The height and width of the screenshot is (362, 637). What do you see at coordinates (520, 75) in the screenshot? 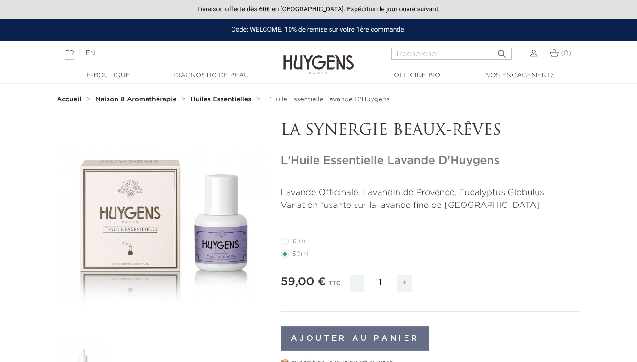
I see `a: Nos engagements` at bounding box center [520, 75].